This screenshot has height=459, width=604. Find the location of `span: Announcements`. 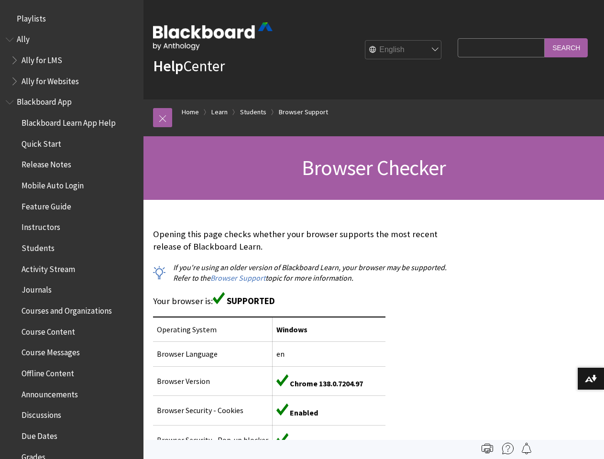

span: Announcements is located at coordinates (50, 393).